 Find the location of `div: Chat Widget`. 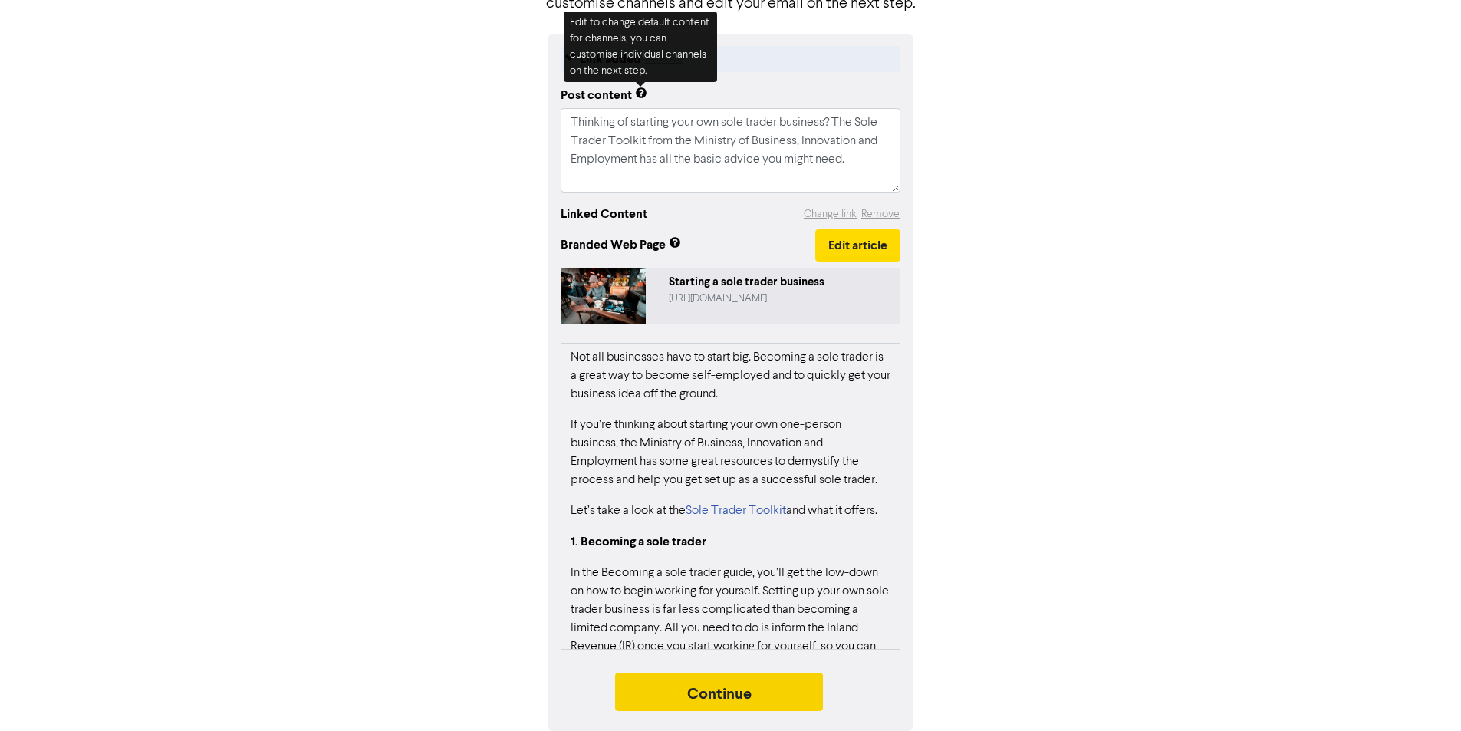

div: Chat Widget is located at coordinates (1423, 694).